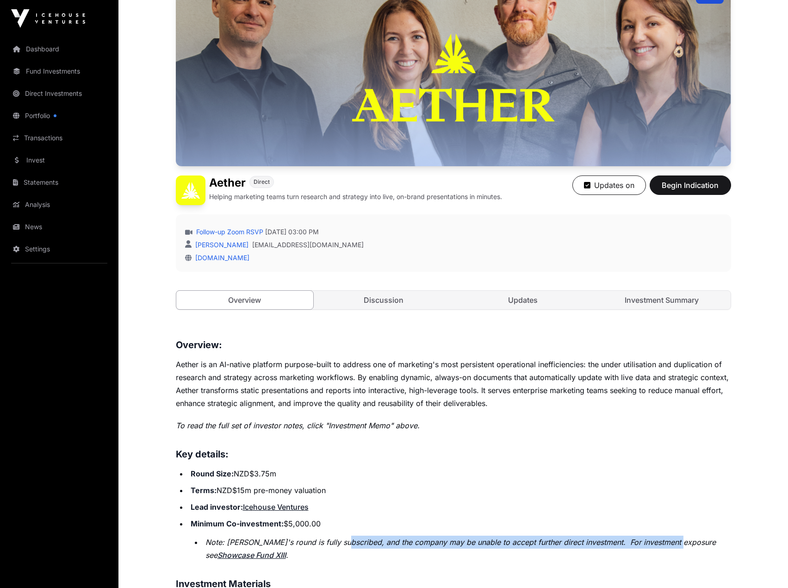  What do you see at coordinates (237, 523) in the screenshot?
I see `strong: Minimum Co-investment:` at bounding box center [237, 523].